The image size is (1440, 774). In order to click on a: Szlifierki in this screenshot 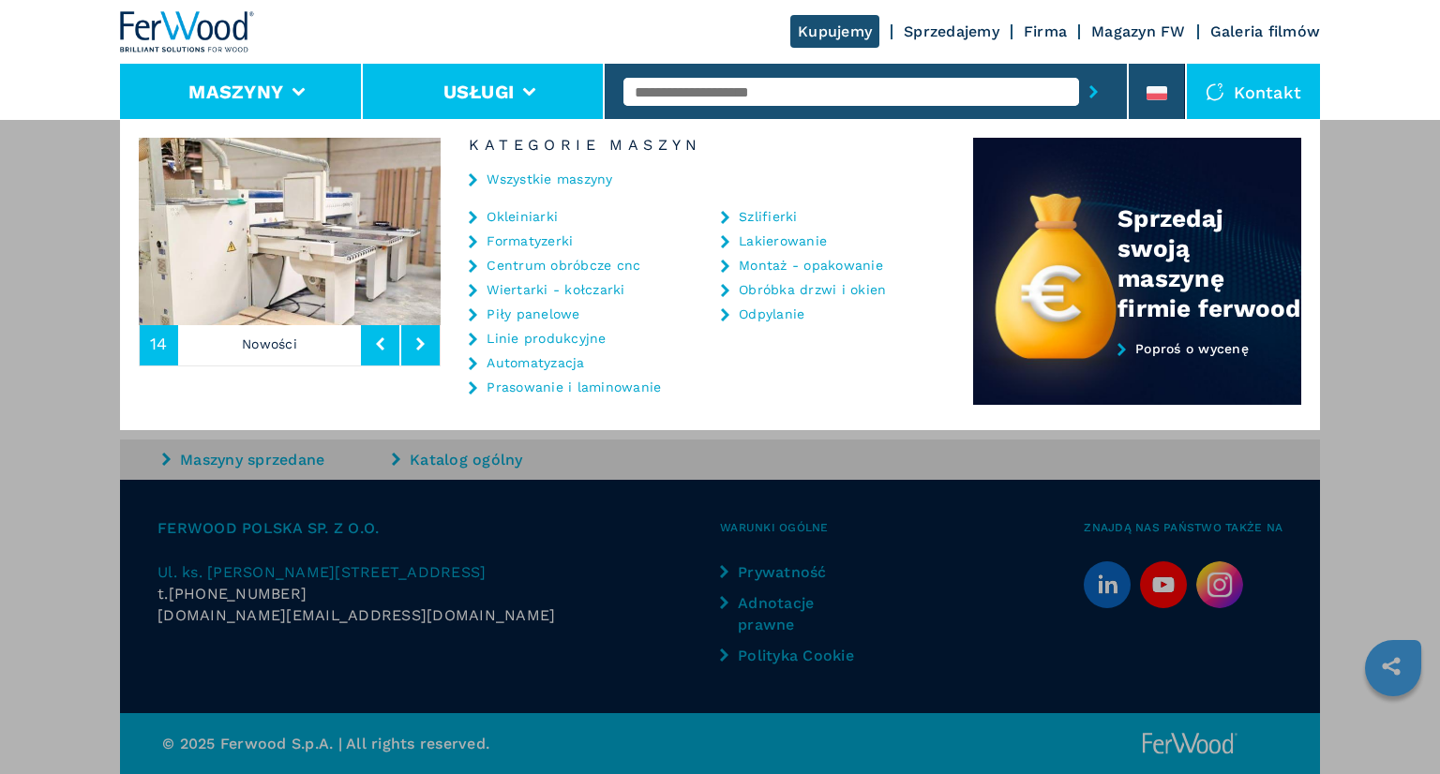, I will do `click(768, 217)`.